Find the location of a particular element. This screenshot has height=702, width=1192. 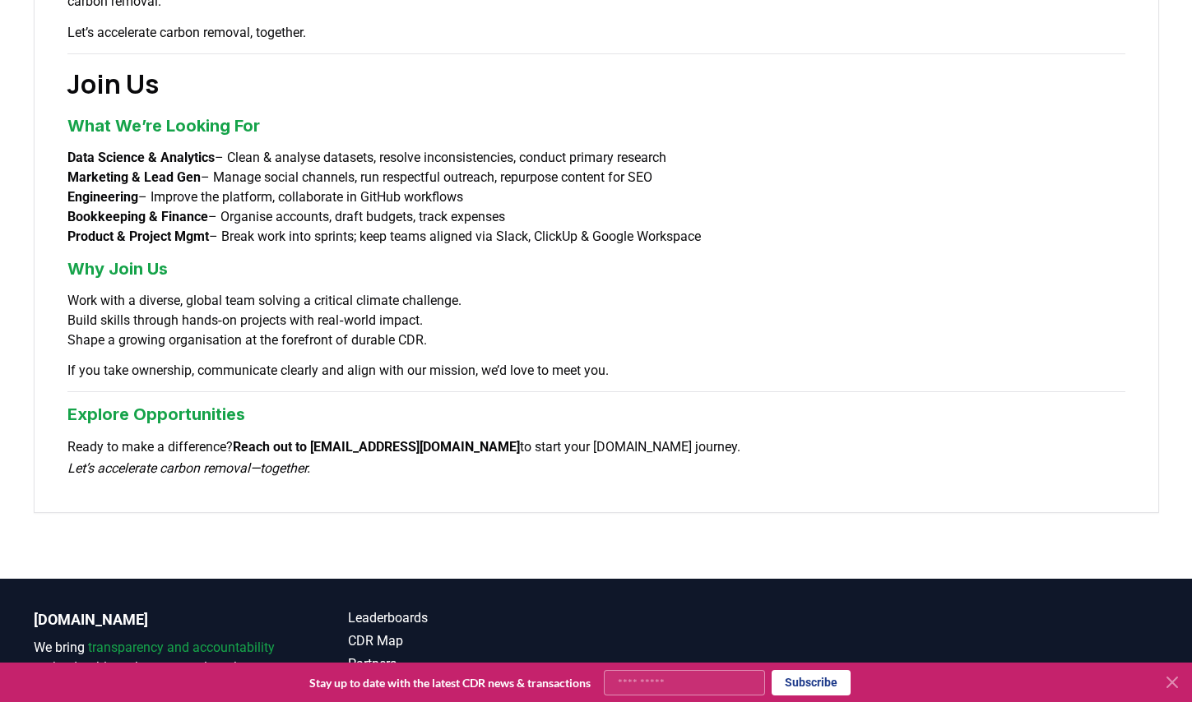

strong: Bookkeeping & Finance is located at coordinates (137, 216).